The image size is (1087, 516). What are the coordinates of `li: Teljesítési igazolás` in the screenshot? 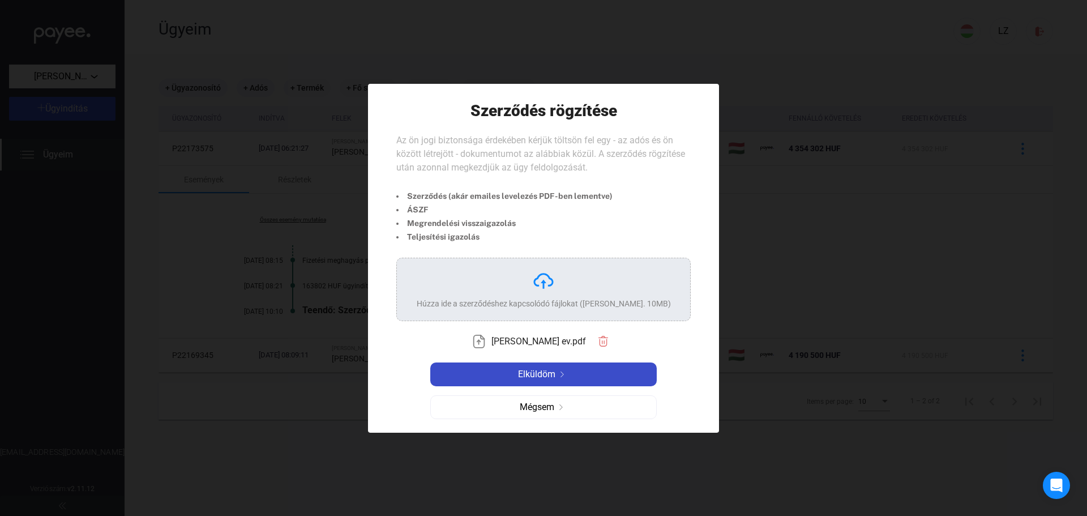 It's located at (504, 237).